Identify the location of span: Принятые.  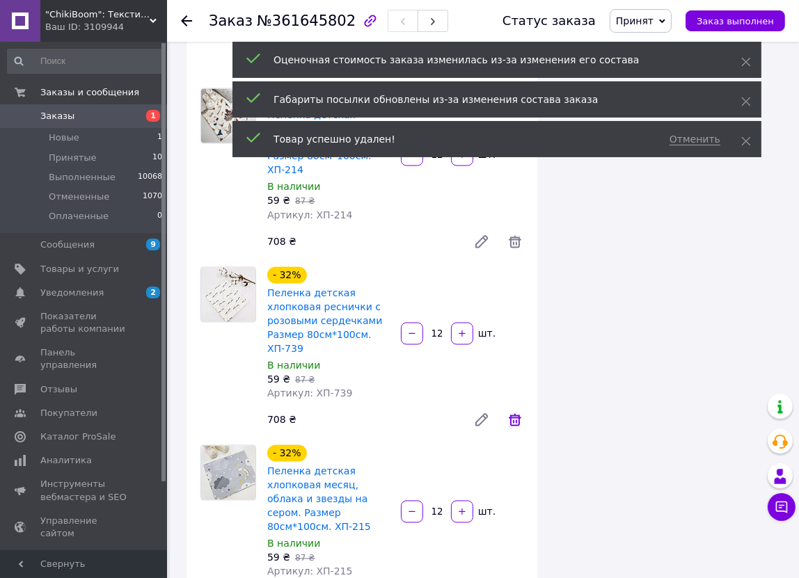
(72, 158).